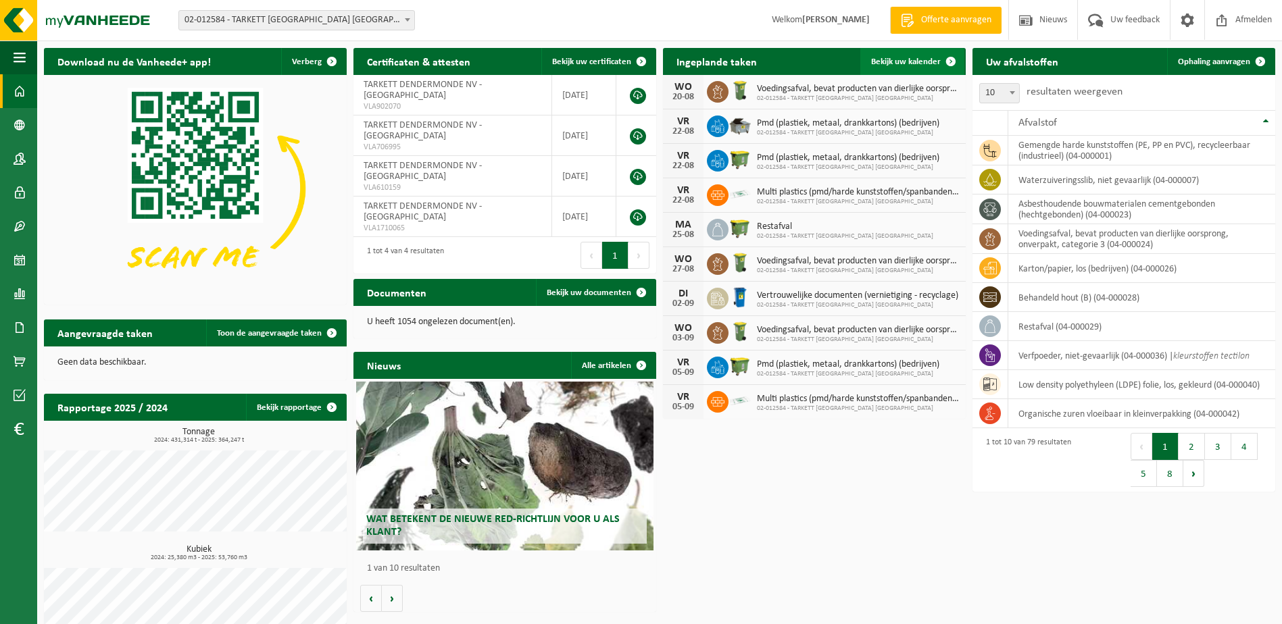 Image resolution: width=1282 pixels, height=624 pixels. Describe the element at coordinates (1141, 239) in the screenshot. I see `td: voedingsafval, bevat producten van dierlijke oorsprong, onverpakt, categorie 3 (04-000024)` at that location.